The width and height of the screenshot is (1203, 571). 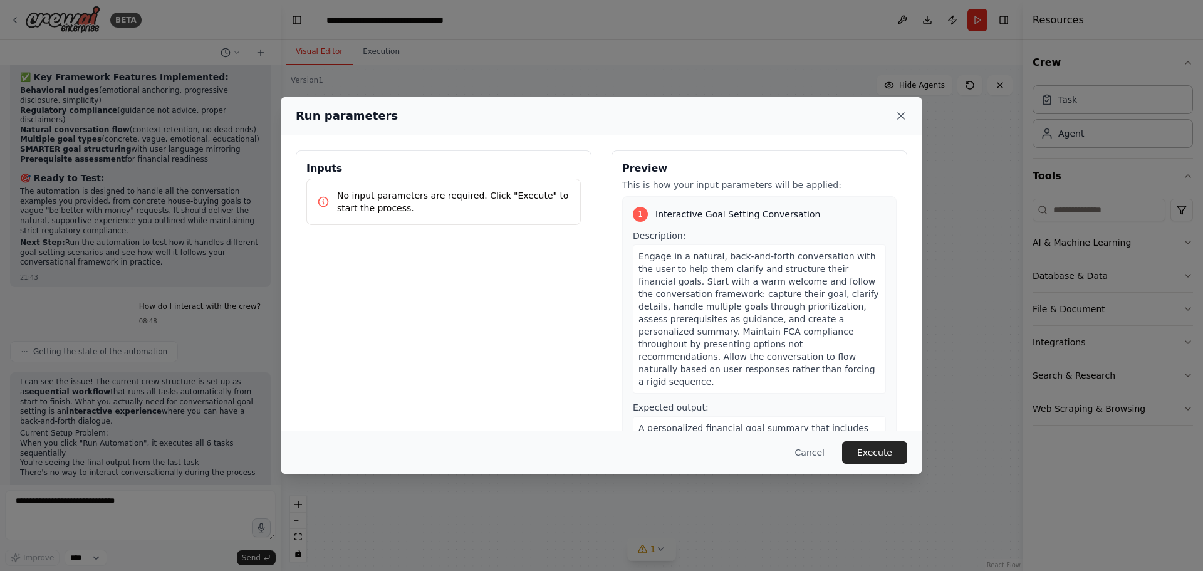 What do you see at coordinates (641, 214) in the screenshot?
I see `div: 1` at bounding box center [641, 214].